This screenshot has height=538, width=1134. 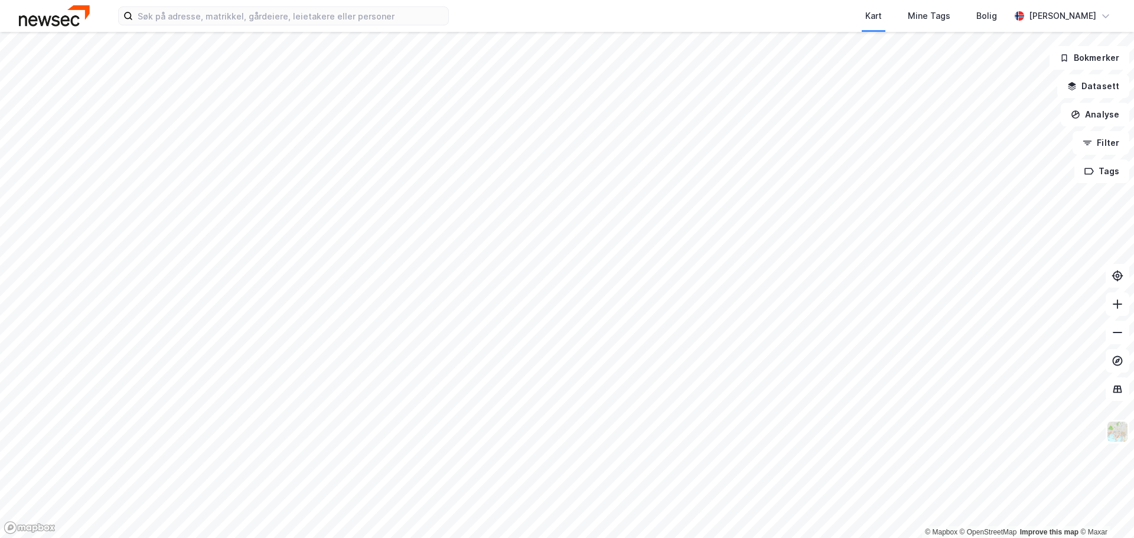 I want to click on button: Filter, so click(x=1101, y=143).